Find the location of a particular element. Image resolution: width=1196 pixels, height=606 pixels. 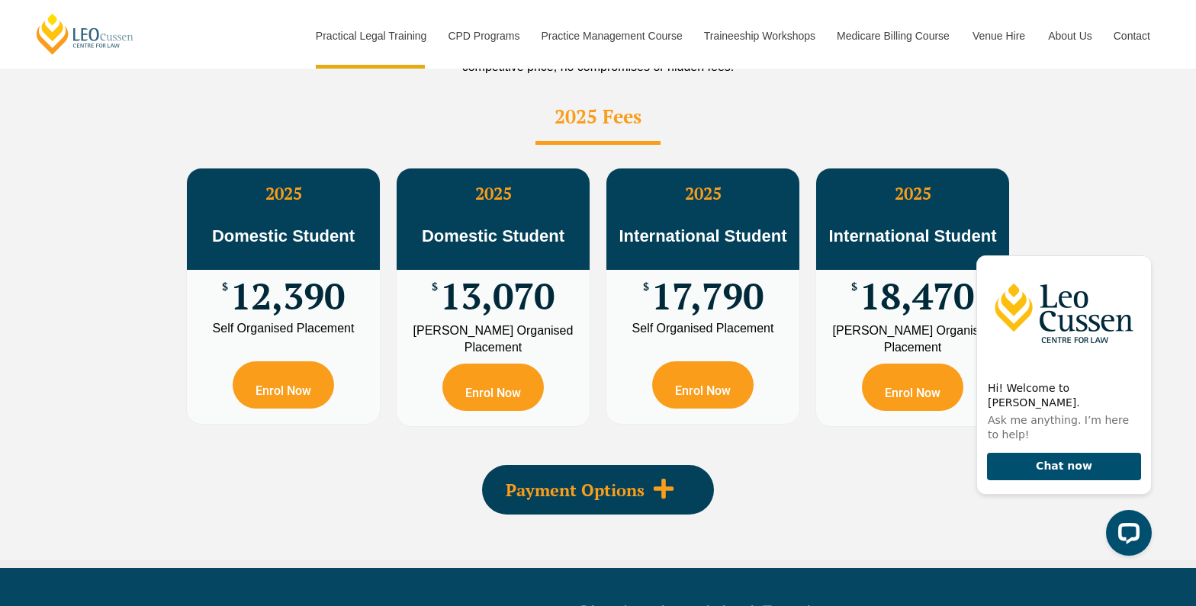

a: CPD Programs is located at coordinates (483, 36).